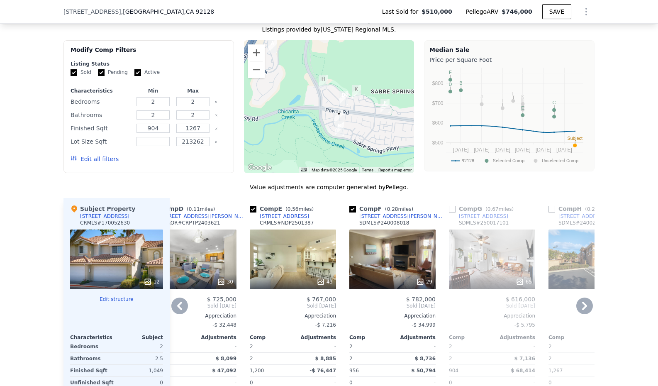  What do you see at coordinates (385, 106) in the screenshot?
I see `div: 11192 Catarina Ln Unit 111` at bounding box center [385, 106].